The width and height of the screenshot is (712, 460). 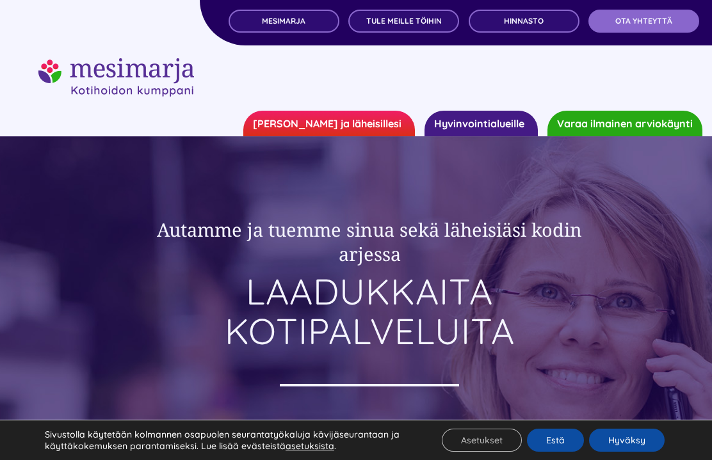 I want to click on span: OTA YHTEYTTÄ, so click(x=643, y=21).